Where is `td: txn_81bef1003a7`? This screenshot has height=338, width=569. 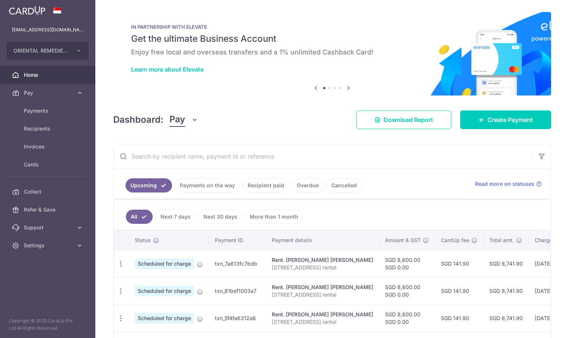
td: txn_81bef1003a7 is located at coordinates (237, 290).